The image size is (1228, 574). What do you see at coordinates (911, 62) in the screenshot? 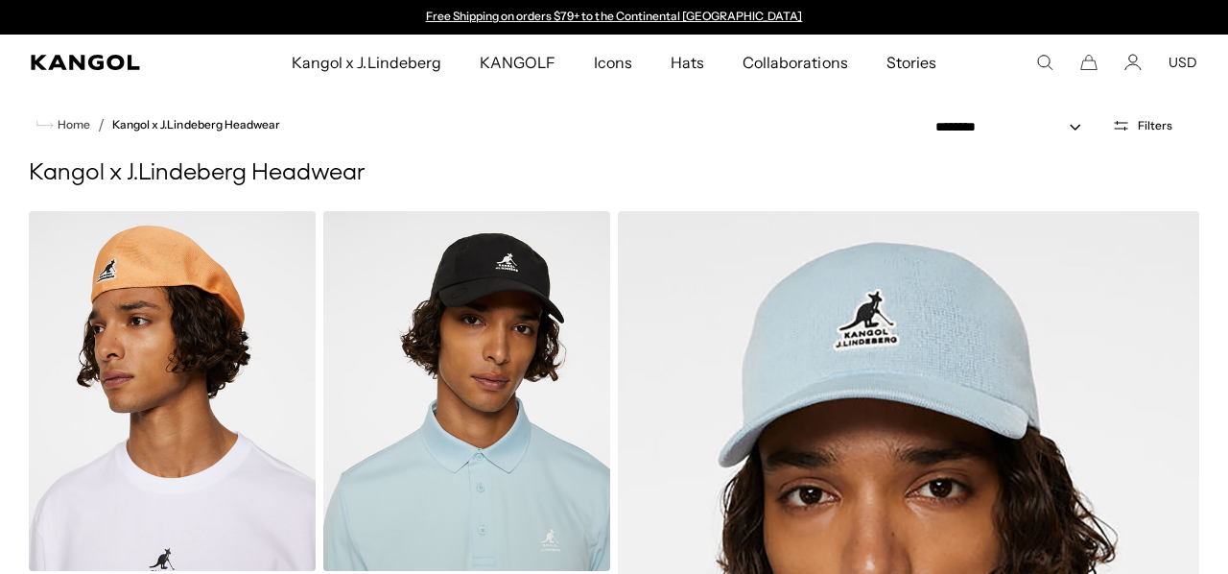
I see `a: Stories` at bounding box center [911, 62].